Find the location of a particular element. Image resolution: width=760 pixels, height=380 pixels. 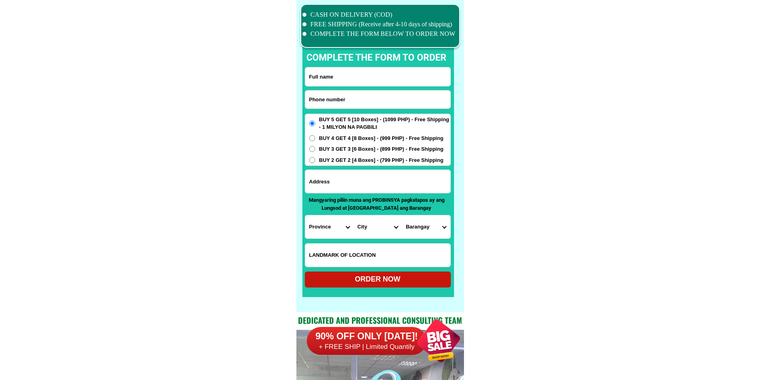

li: CASH ON DELIVERY (COD) is located at coordinates (379, 15).